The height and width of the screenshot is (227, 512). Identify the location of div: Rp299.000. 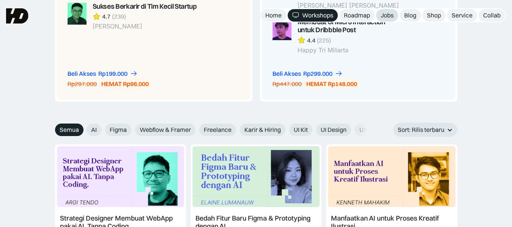
(318, 74).